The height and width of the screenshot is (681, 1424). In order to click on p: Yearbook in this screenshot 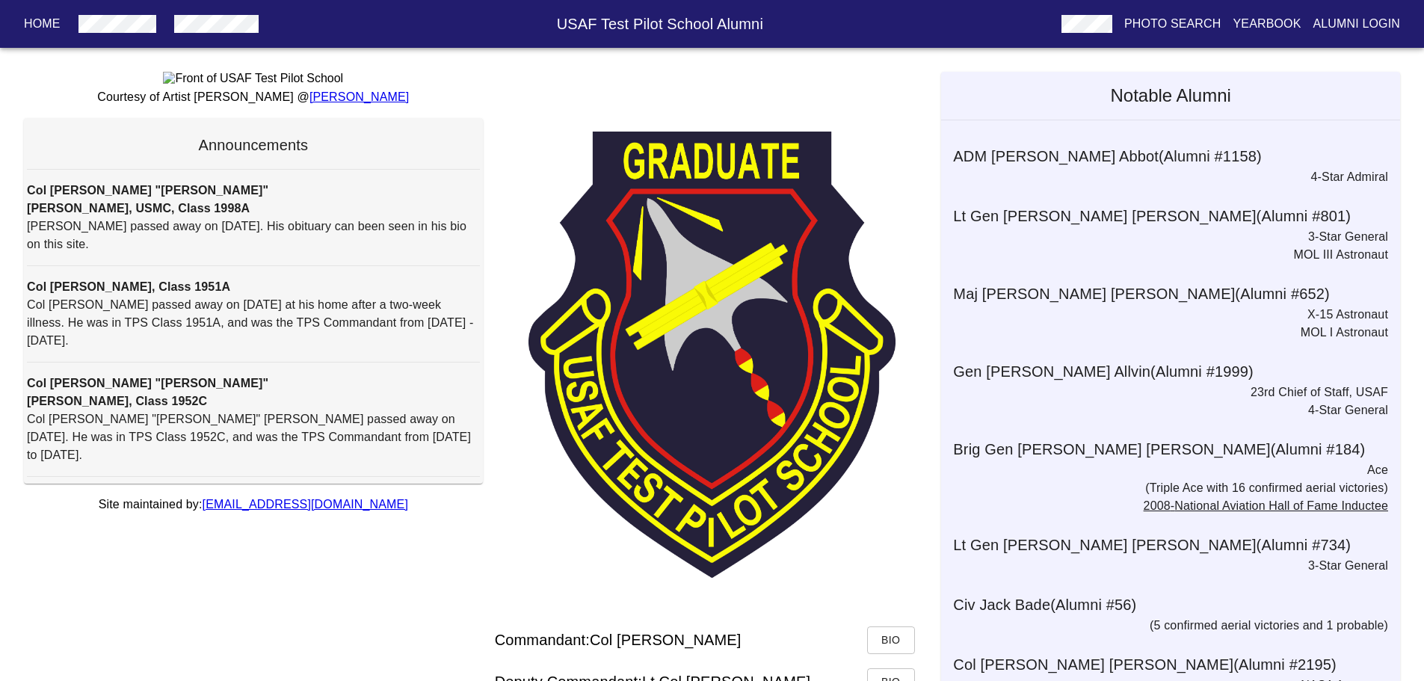, I will do `click(1266, 24)`.